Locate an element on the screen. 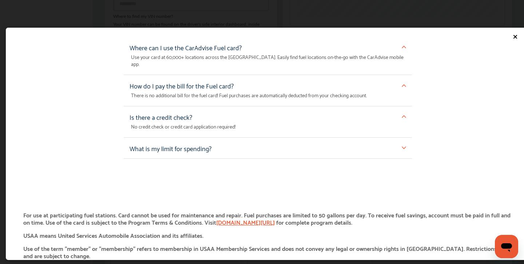  p: There is no additional bill for the fuel card! Fuel purchases are automatically deducted from you... is located at coordinates (268, 95).